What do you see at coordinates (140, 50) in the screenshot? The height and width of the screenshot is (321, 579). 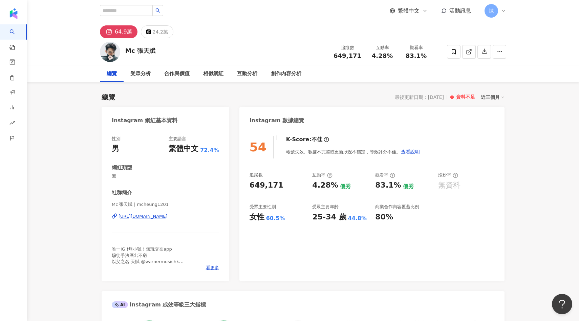 I see `div: Mc 張天賦` at bounding box center [140, 50].